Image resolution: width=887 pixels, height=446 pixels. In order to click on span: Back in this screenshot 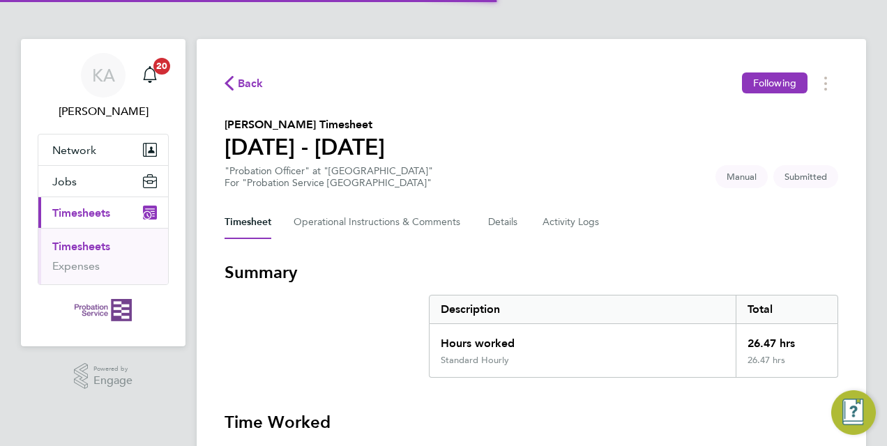, I will do `click(250, 84)`.